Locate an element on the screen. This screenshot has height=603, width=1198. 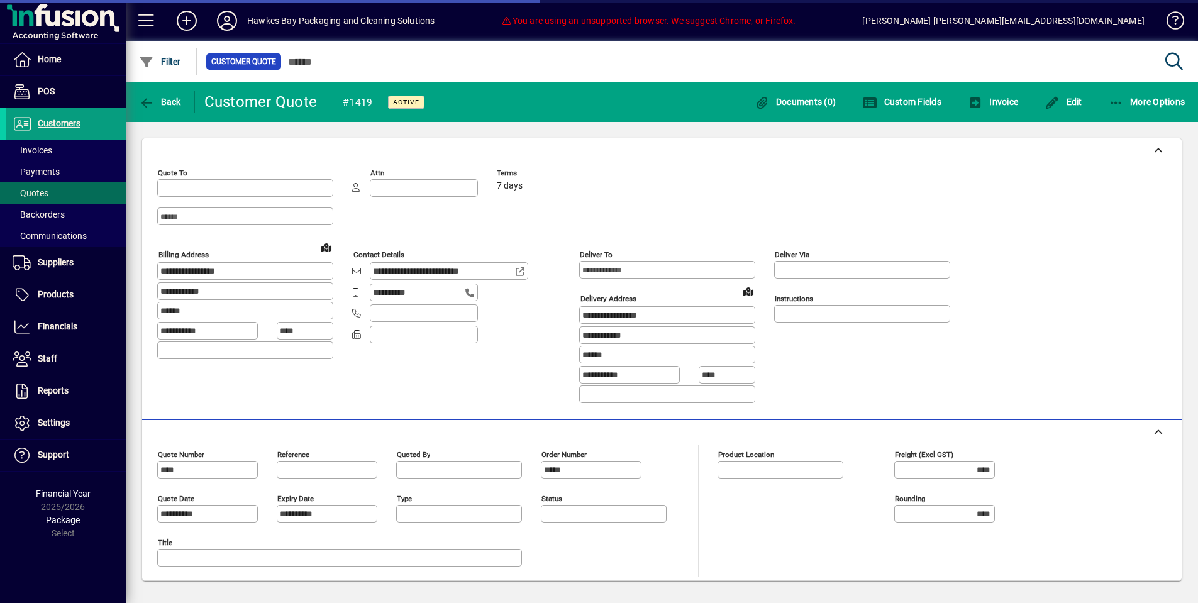
div: Customer Quote is located at coordinates (261, 102).